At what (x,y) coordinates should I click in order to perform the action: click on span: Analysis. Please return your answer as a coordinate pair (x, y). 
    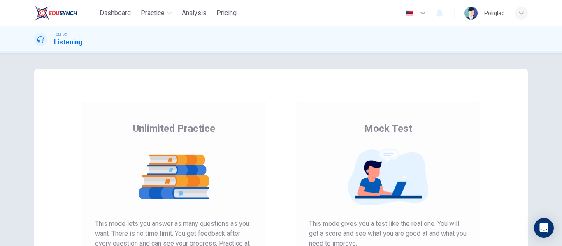
    Looking at the image, I should click on (194, 13).